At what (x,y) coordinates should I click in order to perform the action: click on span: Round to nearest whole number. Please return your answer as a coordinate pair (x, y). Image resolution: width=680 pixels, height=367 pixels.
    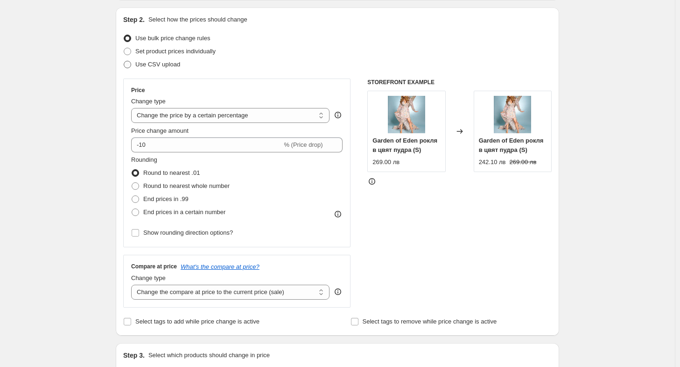
    Looking at the image, I should click on (186, 185).